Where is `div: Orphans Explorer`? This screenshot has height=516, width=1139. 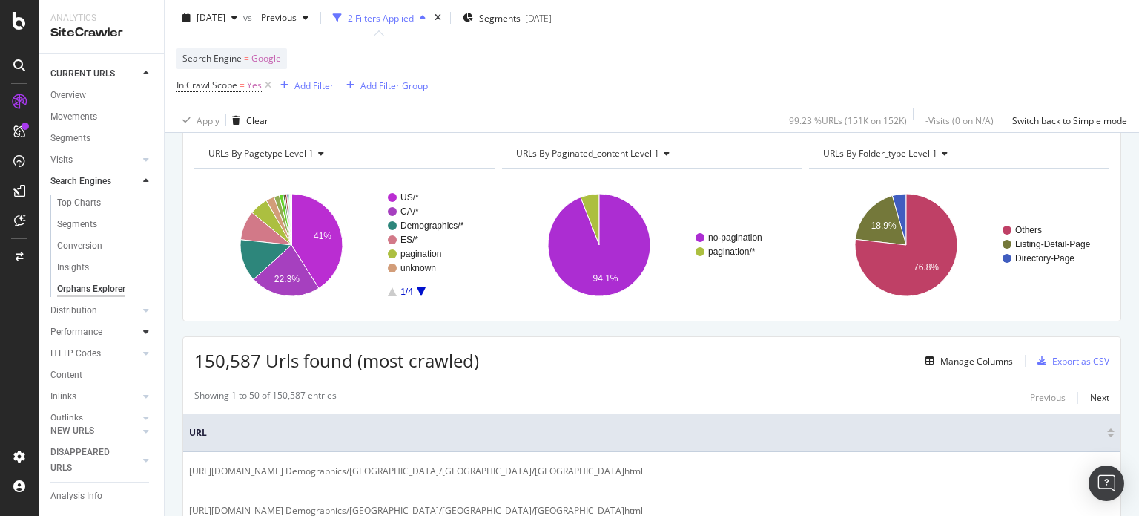
div: Orphans Explorer is located at coordinates (91, 289).